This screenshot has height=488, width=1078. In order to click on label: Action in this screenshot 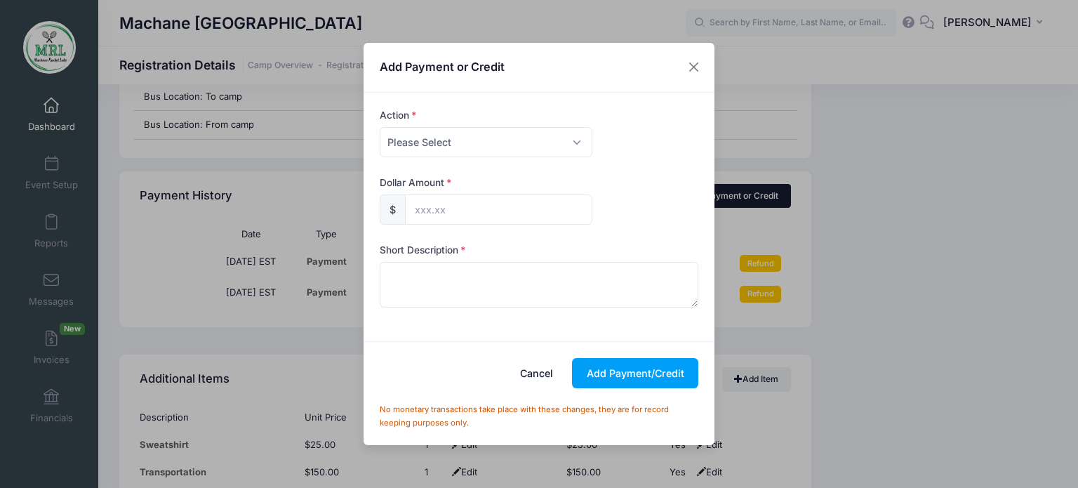, I will do `click(398, 115)`.